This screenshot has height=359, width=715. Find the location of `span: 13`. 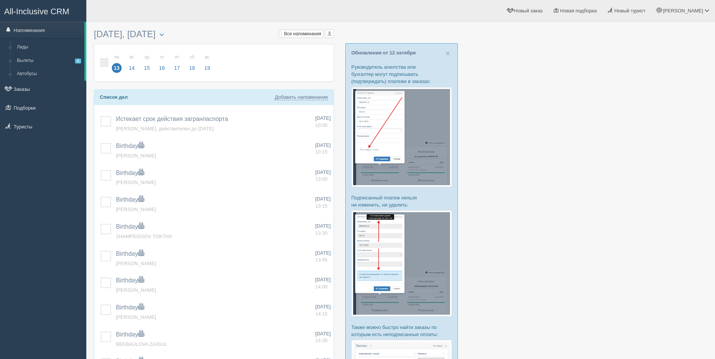

span: 13 is located at coordinates (117, 68).